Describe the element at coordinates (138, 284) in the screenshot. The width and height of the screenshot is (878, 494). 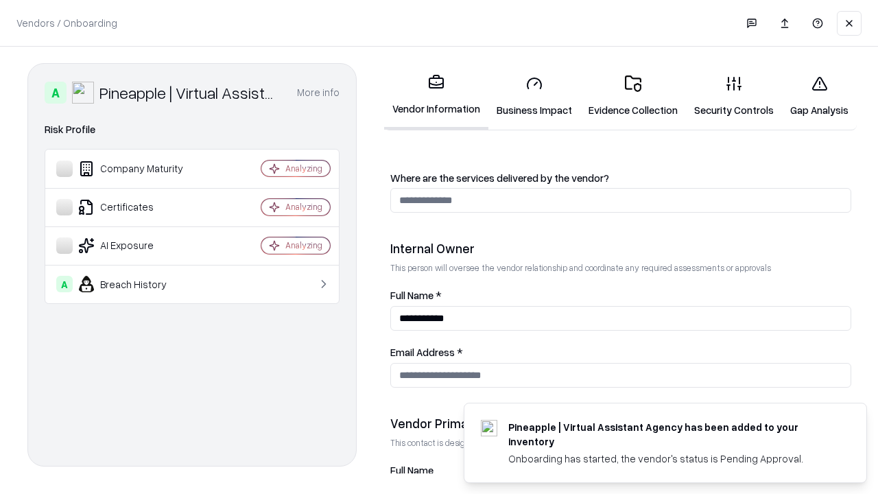
I see `div: Breach History` at that location.